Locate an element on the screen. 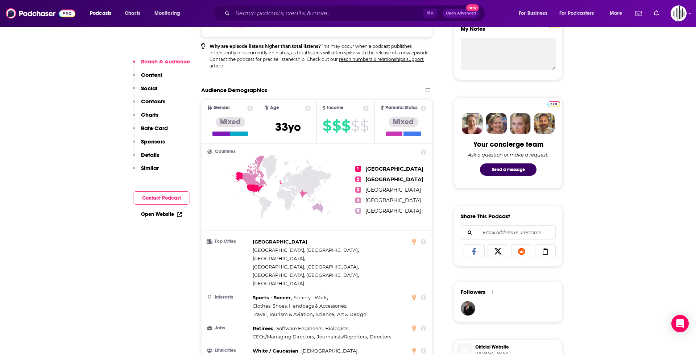 The width and height of the screenshot is (696, 354). span: Software Engineers is located at coordinates (299, 329).